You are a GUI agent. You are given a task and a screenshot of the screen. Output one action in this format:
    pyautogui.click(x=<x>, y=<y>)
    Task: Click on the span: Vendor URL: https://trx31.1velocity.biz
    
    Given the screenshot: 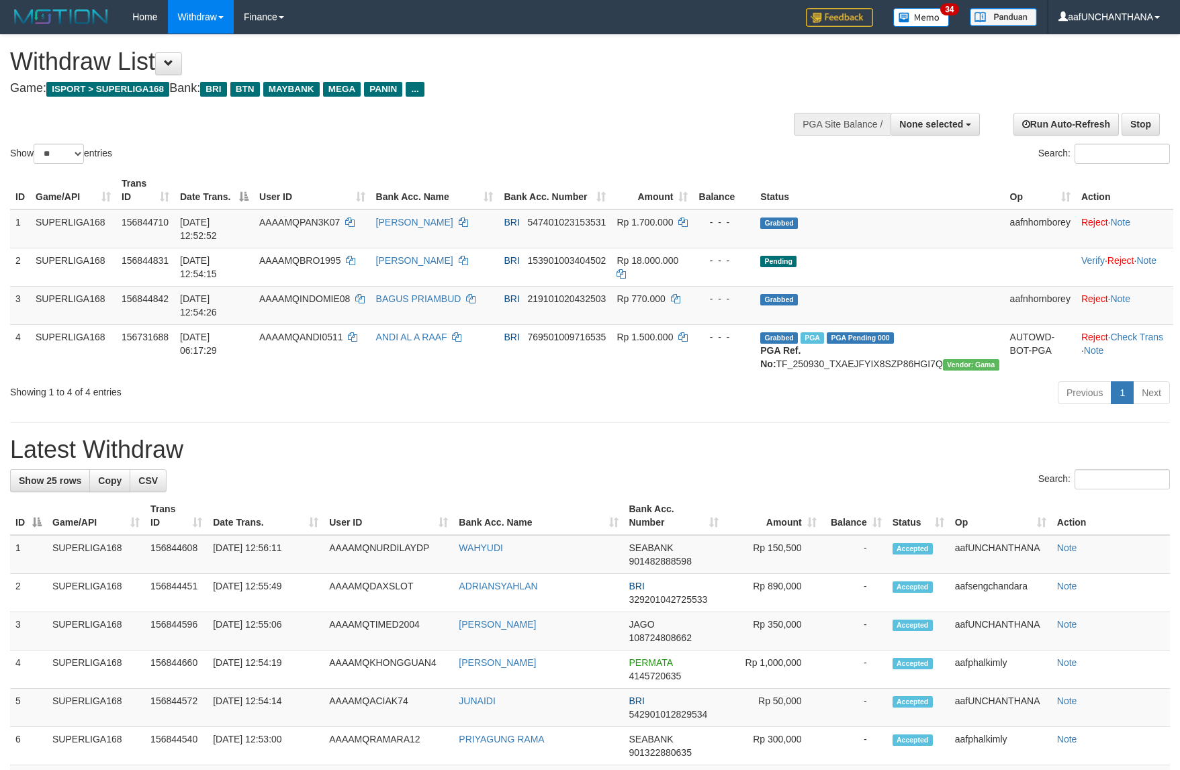 What is the action you would take?
    pyautogui.click(x=971, y=365)
    